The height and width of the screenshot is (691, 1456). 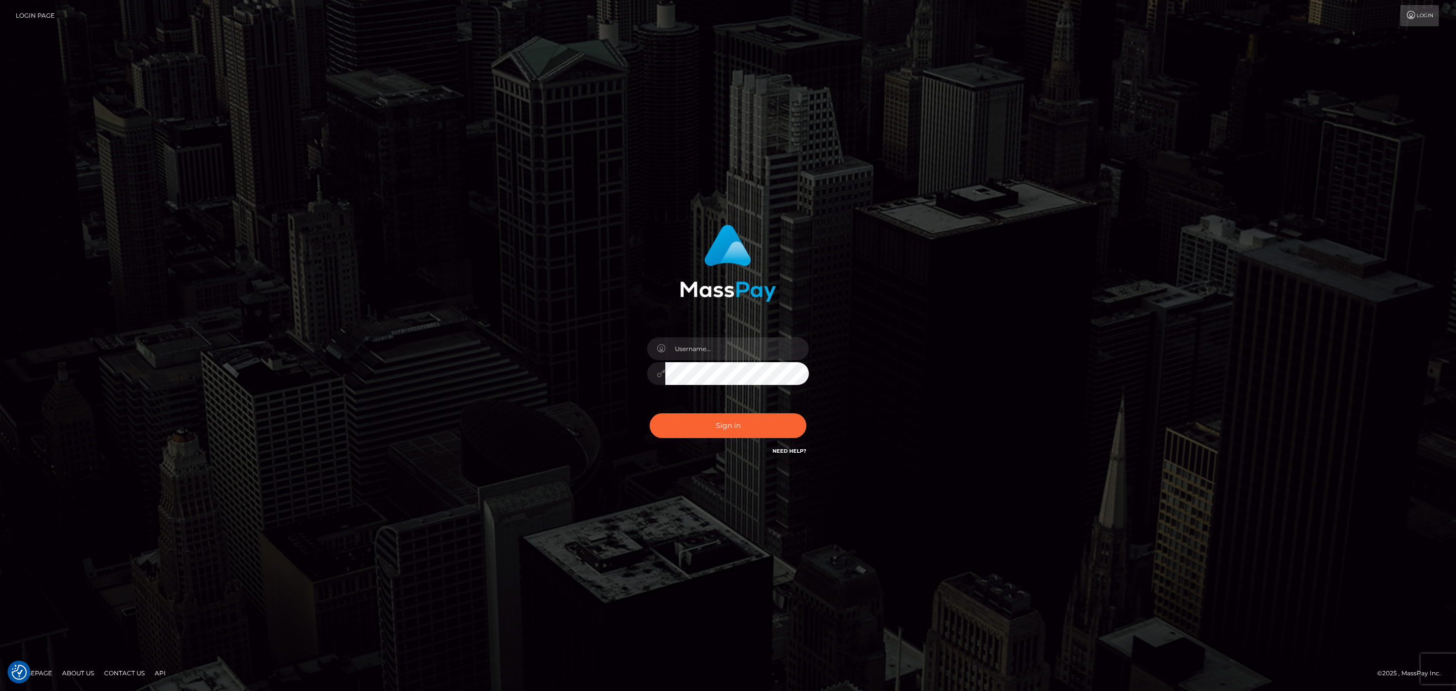 I want to click on a: Login Page, so click(x=35, y=16).